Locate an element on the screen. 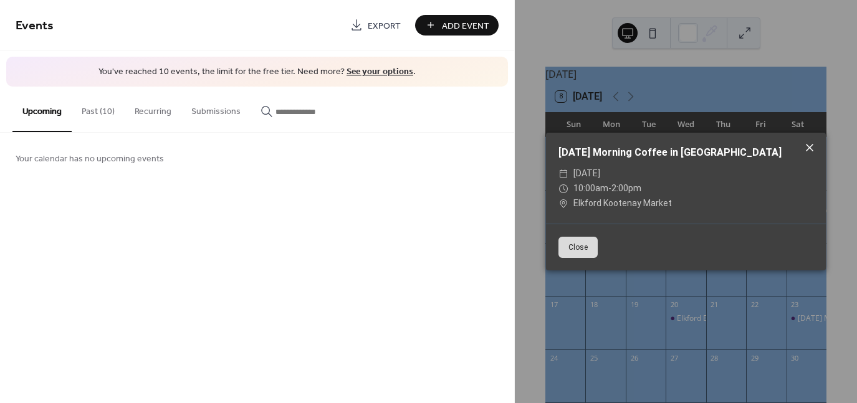  span: You've reached 10 events, the limit for the free tier. Need more? . is located at coordinates (257, 72).